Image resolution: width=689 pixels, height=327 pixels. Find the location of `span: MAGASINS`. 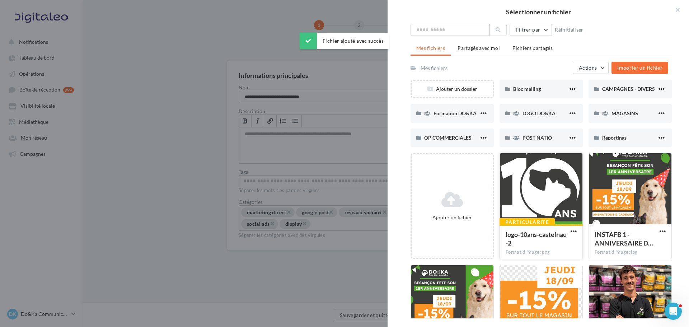

span: MAGASINS is located at coordinates (625, 113).